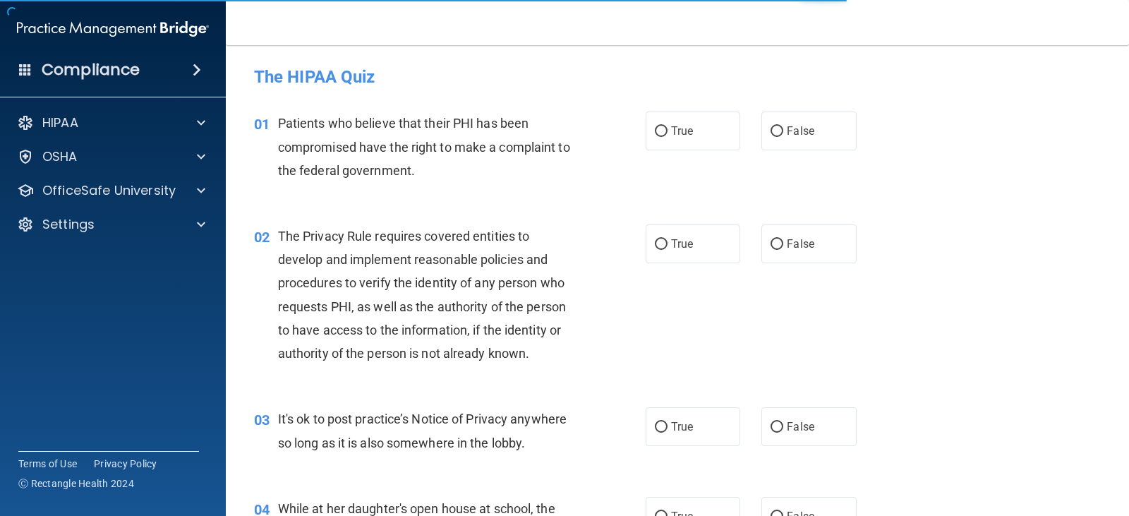 The height and width of the screenshot is (516, 1129). I want to click on a: Privacy Policy, so click(126, 464).